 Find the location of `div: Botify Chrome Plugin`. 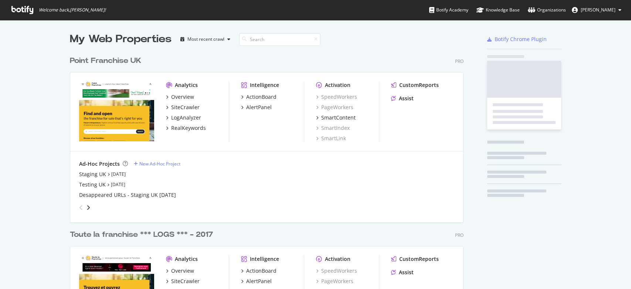

div: Botify Chrome Plugin is located at coordinates (520, 39).